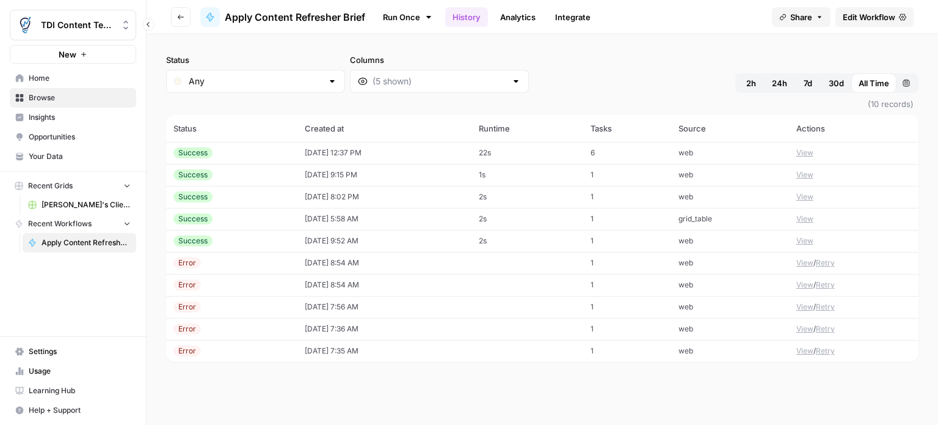 The height and width of the screenshot is (425, 938). Describe the element at coordinates (25, 25) in the screenshot. I see `img: TDI Content Team Logo` at that location.